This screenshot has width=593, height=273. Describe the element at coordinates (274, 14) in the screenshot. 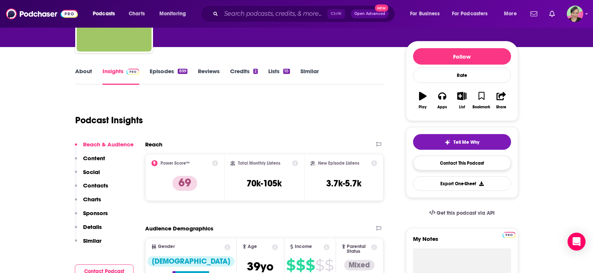

I see `input: Search podcasts, credits, & more...` at that location.